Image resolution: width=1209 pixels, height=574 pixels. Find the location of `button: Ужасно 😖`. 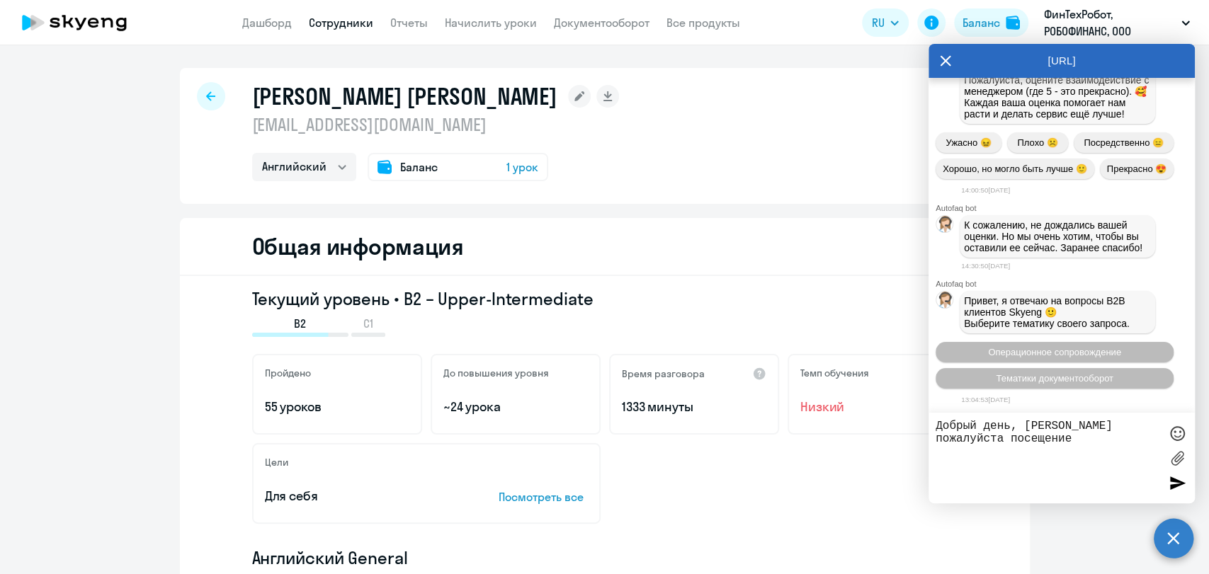

button: Ужасно 😖 is located at coordinates (968, 142).